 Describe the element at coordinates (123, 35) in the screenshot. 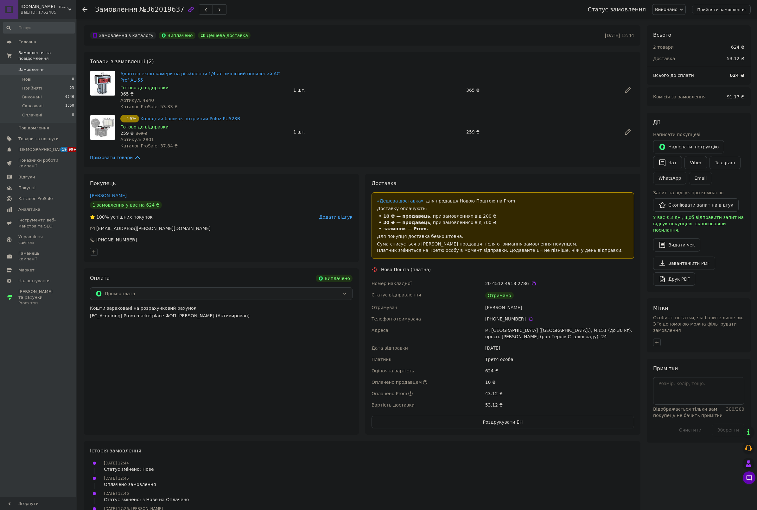

I see `div: Замовлення з каталогу` at that location.